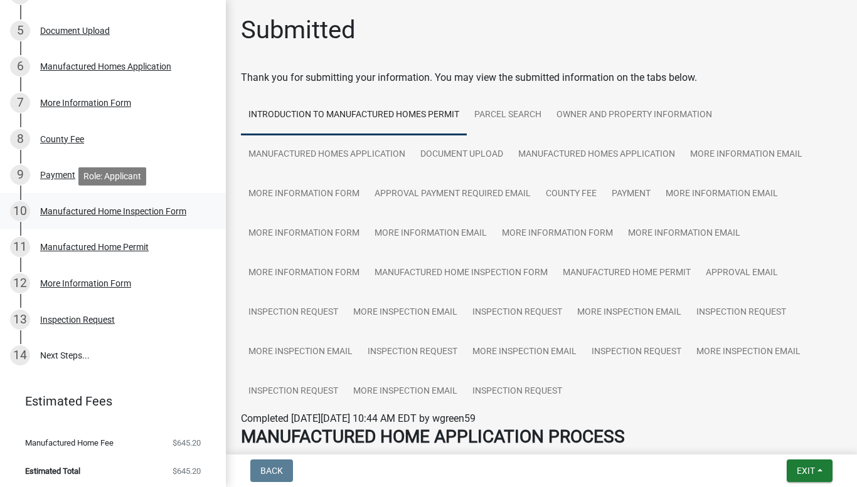 The height and width of the screenshot is (487, 857). What do you see at coordinates (20, 284) in the screenshot?
I see `div: 12` at bounding box center [20, 284].